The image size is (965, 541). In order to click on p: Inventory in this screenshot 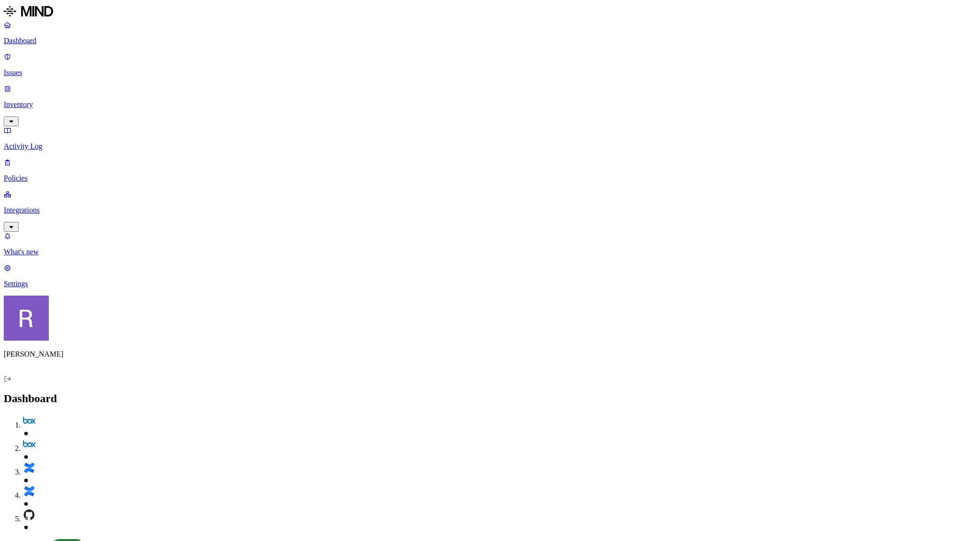, I will do `click(482, 105)`.